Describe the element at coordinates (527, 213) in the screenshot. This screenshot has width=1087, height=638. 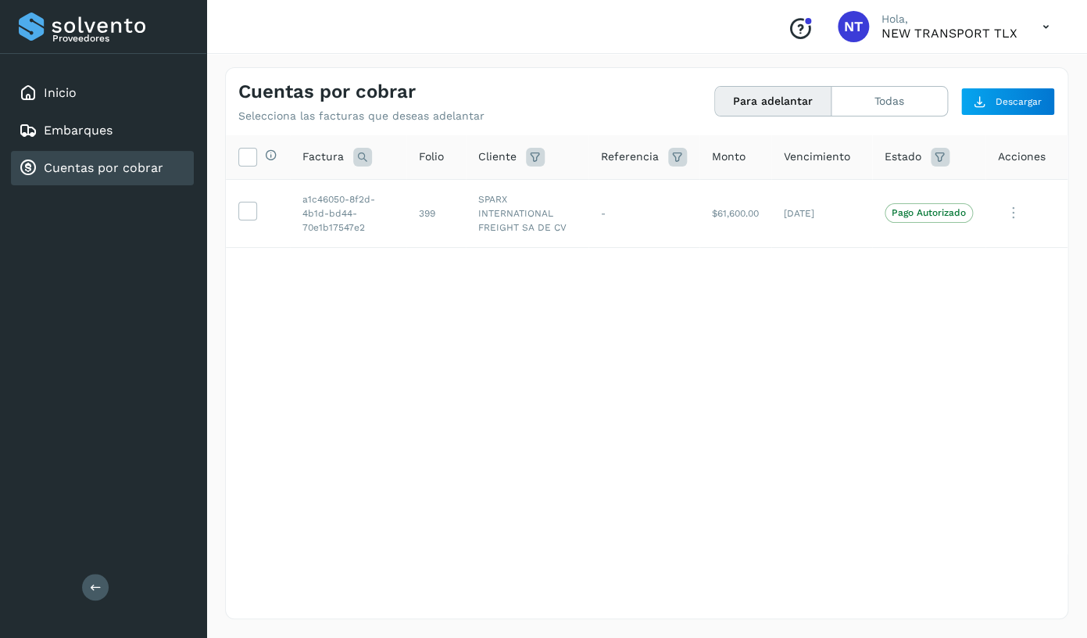
I see `td: SPARX INTERNATIONAL FREIGHT SA DE CV` at that location.